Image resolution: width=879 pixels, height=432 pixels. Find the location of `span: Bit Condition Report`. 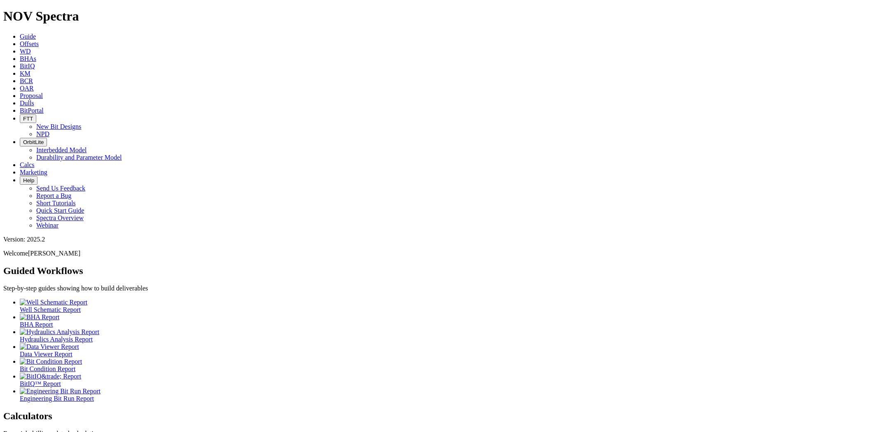

span: Bit Condition Report is located at coordinates (47, 369).